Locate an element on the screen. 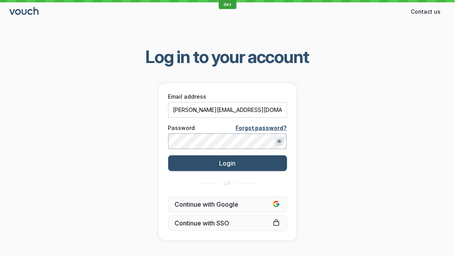  span: Email address is located at coordinates (188, 97).